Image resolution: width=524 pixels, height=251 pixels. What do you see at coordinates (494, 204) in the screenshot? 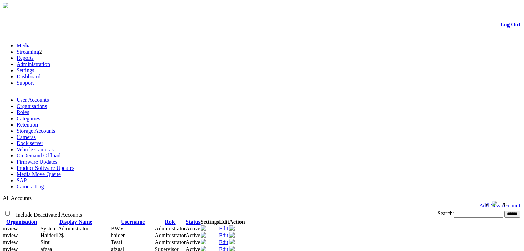
I see `img: bell25.png` at bounding box center [494, 204].